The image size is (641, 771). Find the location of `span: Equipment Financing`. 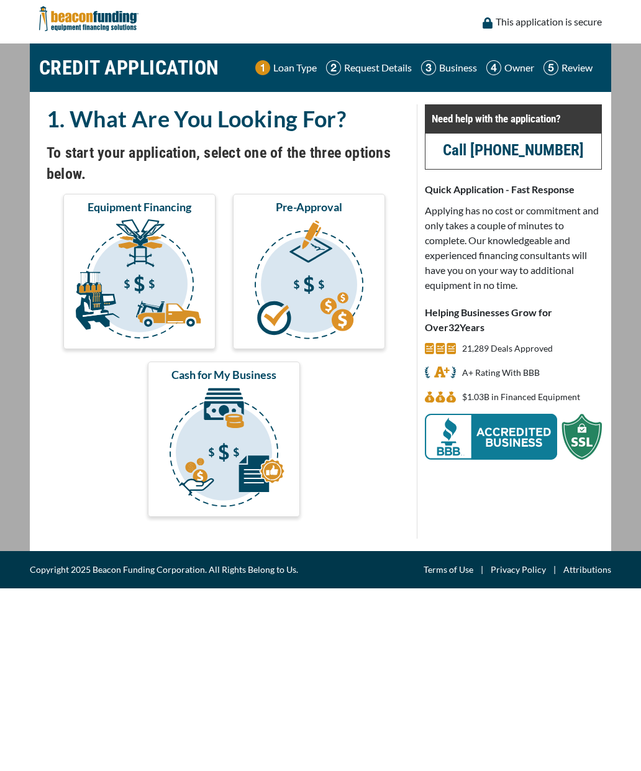

span: Equipment Financing is located at coordinates (139, 207).